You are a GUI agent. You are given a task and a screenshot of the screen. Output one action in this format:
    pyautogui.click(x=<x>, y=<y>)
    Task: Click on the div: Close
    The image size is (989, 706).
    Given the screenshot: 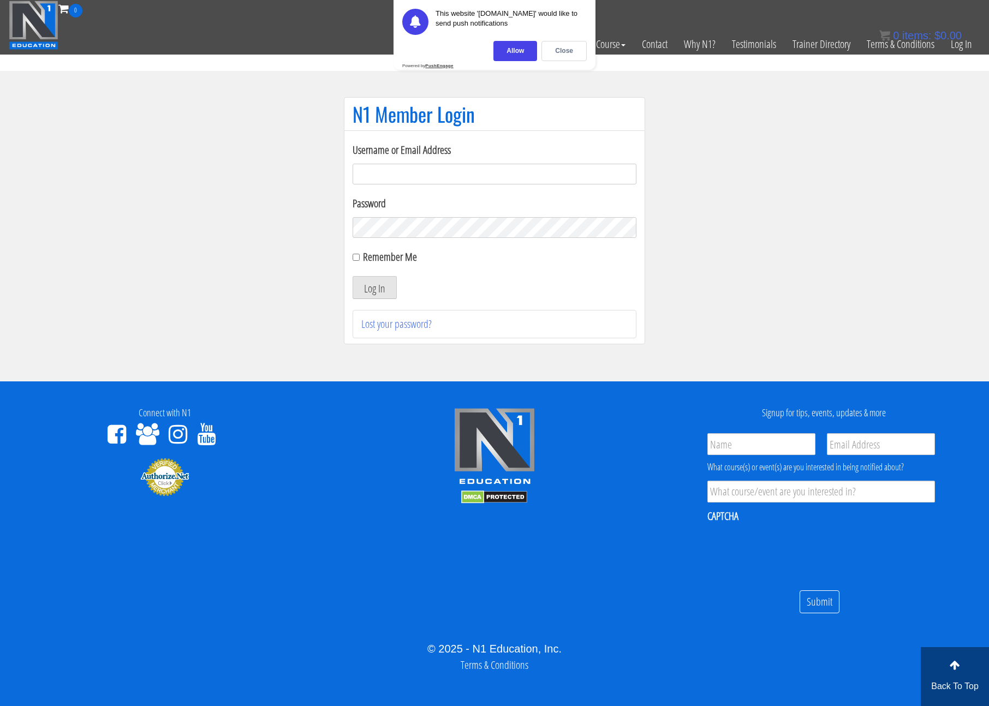 What is the action you would take?
    pyautogui.click(x=564, y=51)
    